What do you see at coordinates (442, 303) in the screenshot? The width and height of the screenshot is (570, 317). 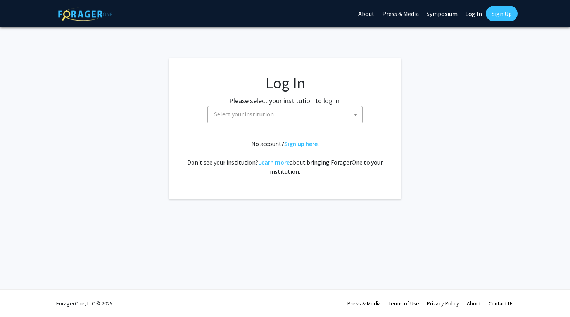 I see `a: Privacy Policy` at bounding box center [442, 303].